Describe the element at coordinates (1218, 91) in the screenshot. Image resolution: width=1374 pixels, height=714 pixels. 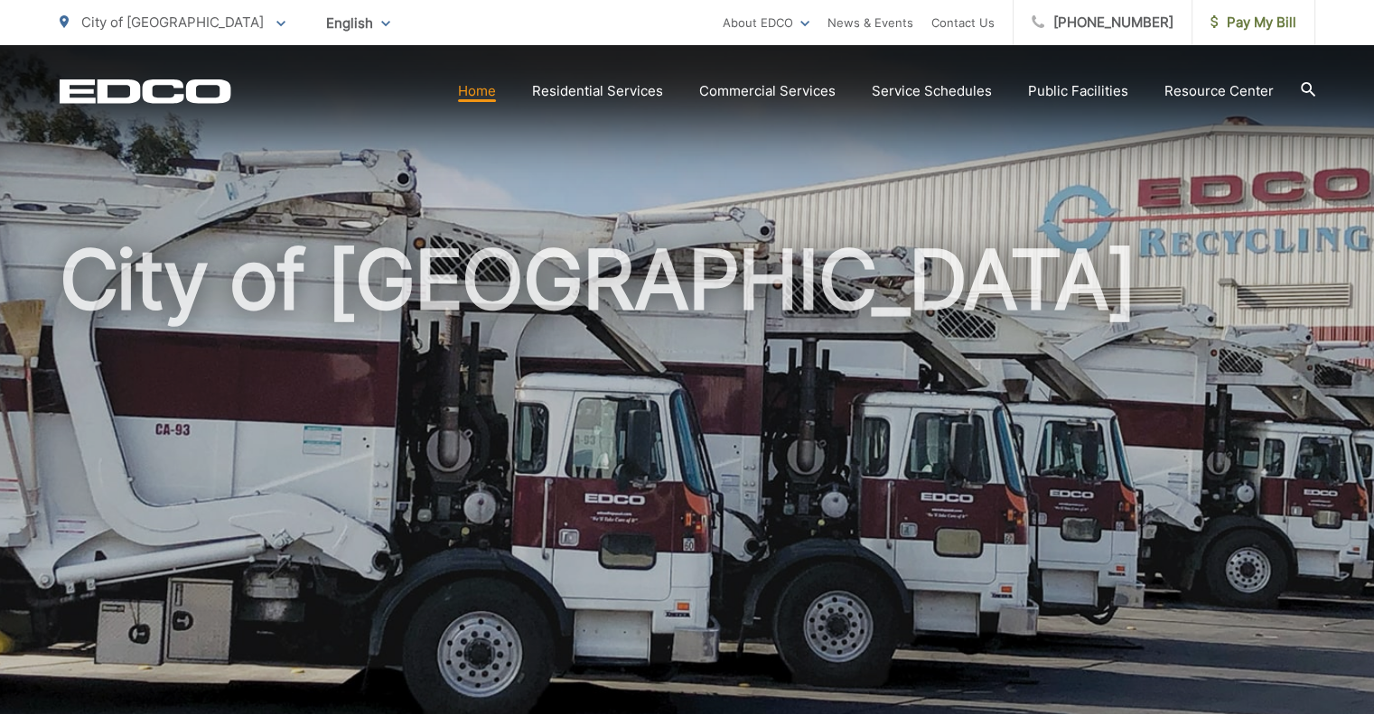
I see `a: Resource Center` at that location.